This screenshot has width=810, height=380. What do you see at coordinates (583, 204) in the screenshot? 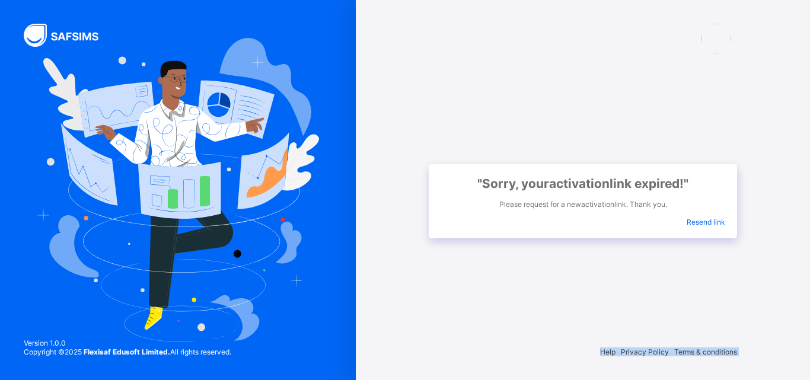
I see `span: Please request for a new activation link. Thank you.` at bounding box center [583, 204].